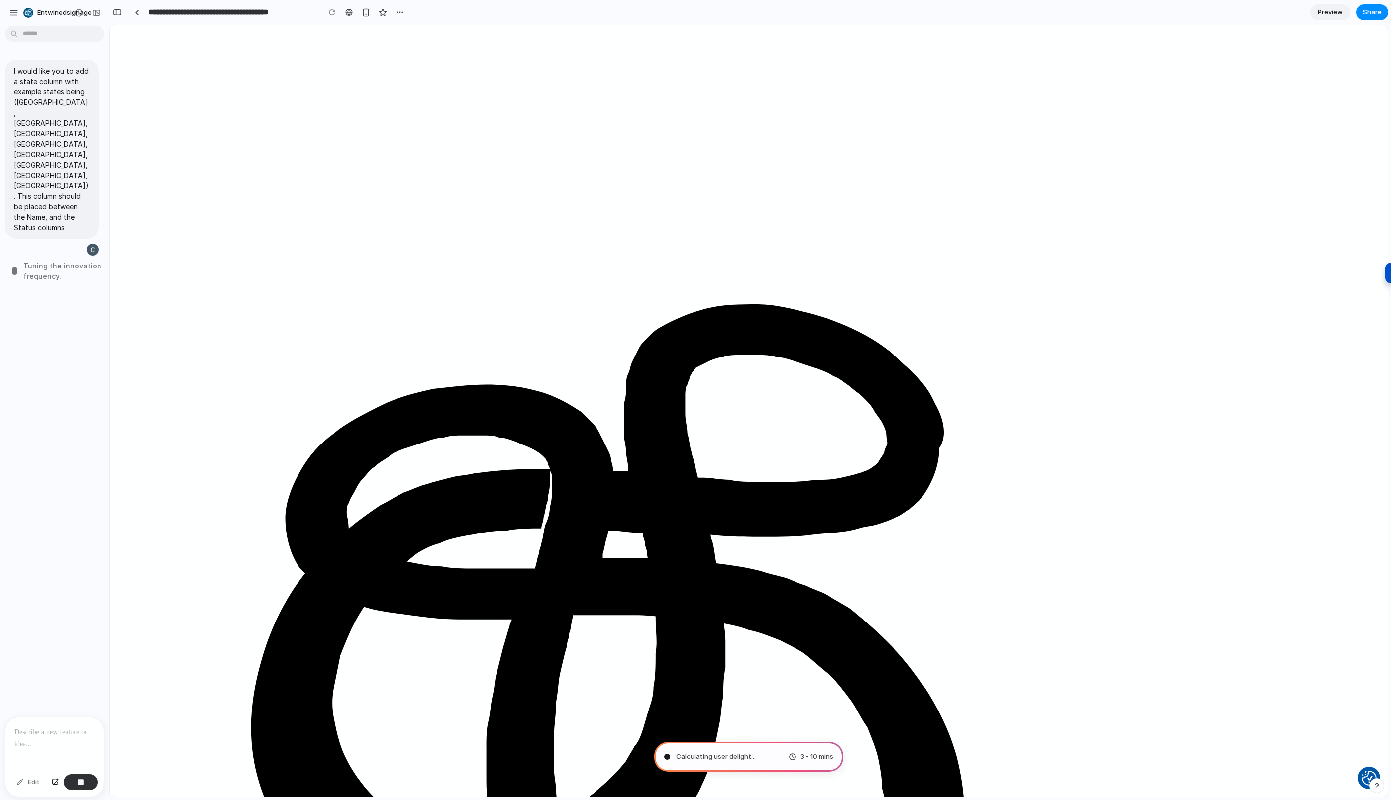 The image size is (1391, 800). I want to click on span: 3 - 10 mins, so click(817, 757).